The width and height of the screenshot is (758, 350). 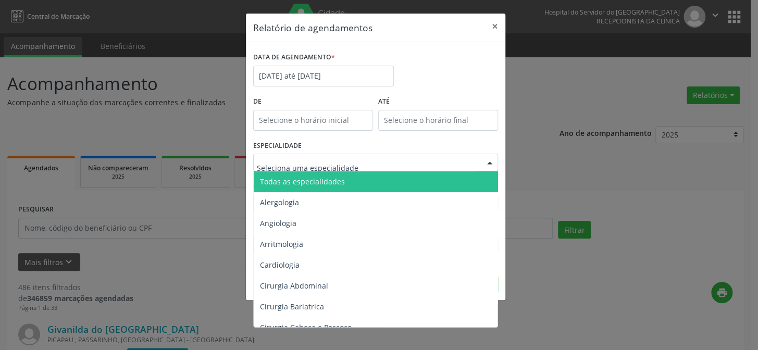 I want to click on h5: Relatório de agendamentos, so click(x=313, y=28).